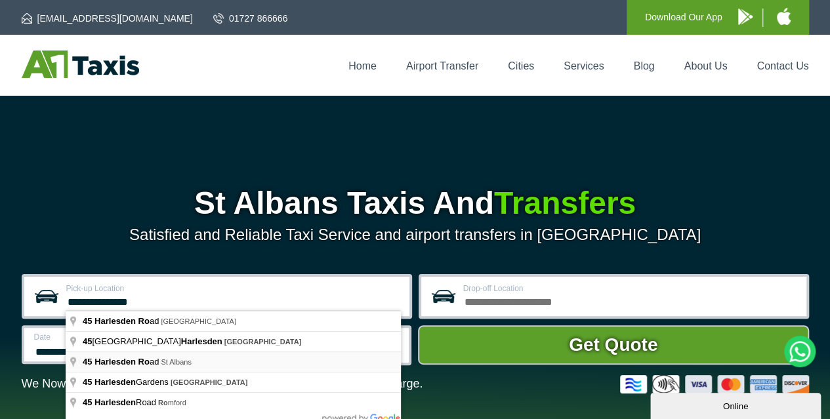 The width and height of the screenshot is (830, 419). What do you see at coordinates (415, 203) in the screenshot?
I see `h1: St Albans Taxis And` at bounding box center [415, 203].